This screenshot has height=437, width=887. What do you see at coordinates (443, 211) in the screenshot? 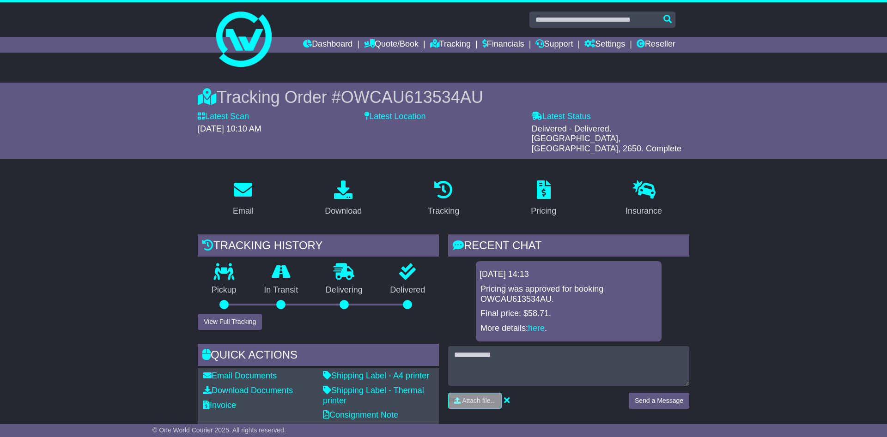
I see `div: Tracking` at bounding box center [443, 211].